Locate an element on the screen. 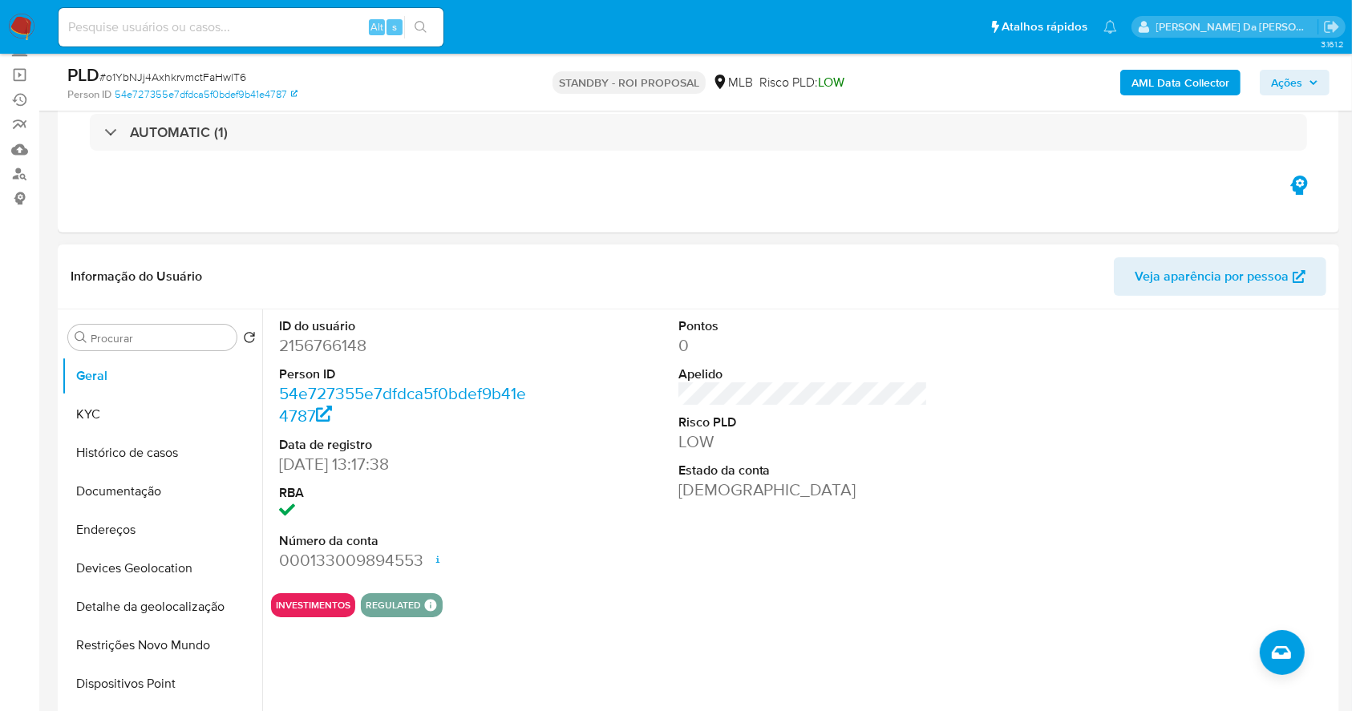 This screenshot has height=711, width=1352. div: MLB is located at coordinates (732, 83).